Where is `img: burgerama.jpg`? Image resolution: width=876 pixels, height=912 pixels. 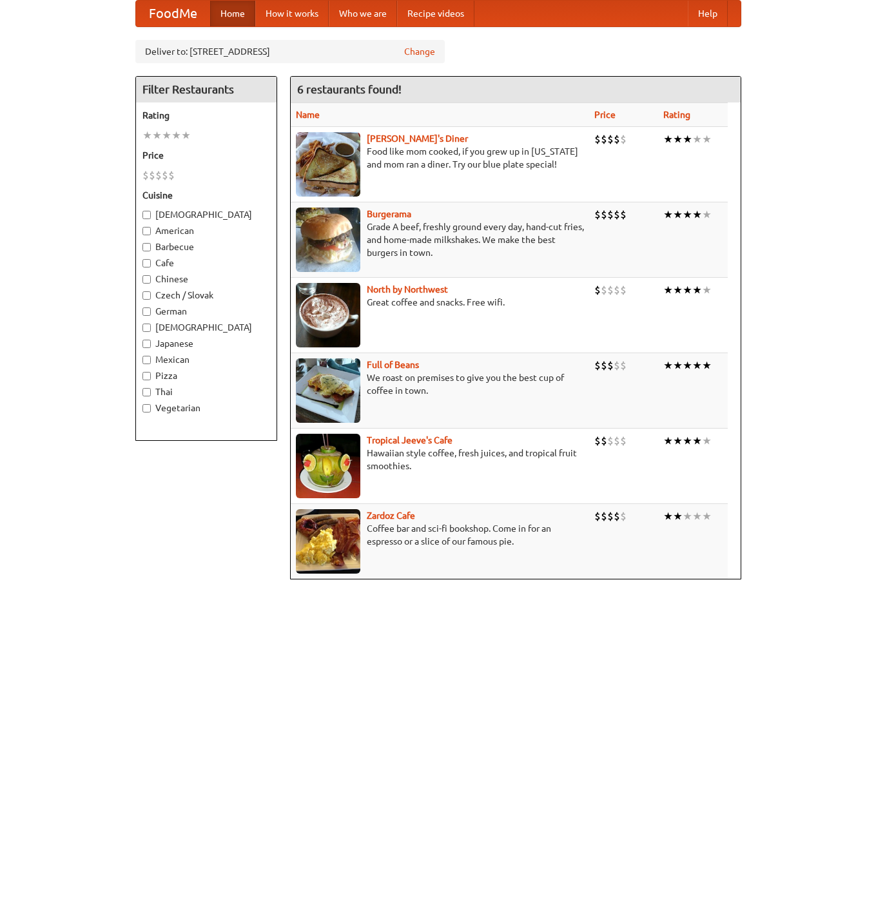
img: burgerama.jpg is located at coordinates (328, 240).